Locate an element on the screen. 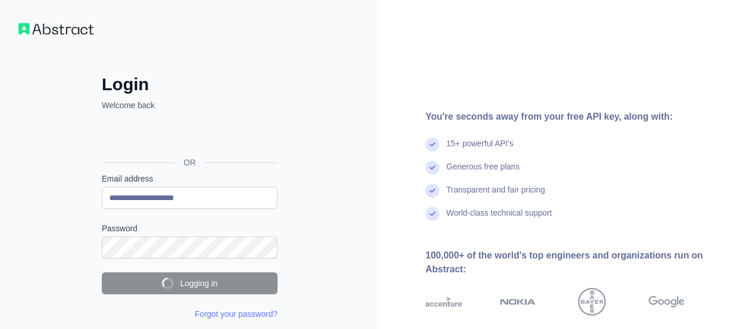 Image resolution: width=740 pixels, height=329 pixels. img: google is located at coordinates (666, 302).